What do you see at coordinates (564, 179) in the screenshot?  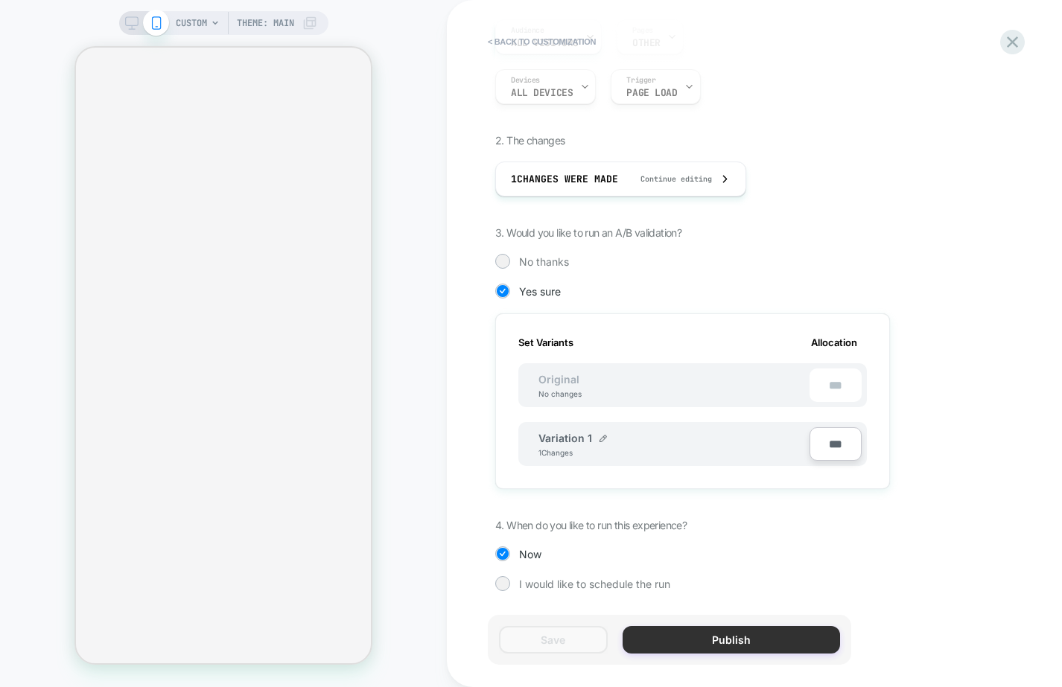 I see `span: 1 Changes were made` at bounding box center [564, 179].